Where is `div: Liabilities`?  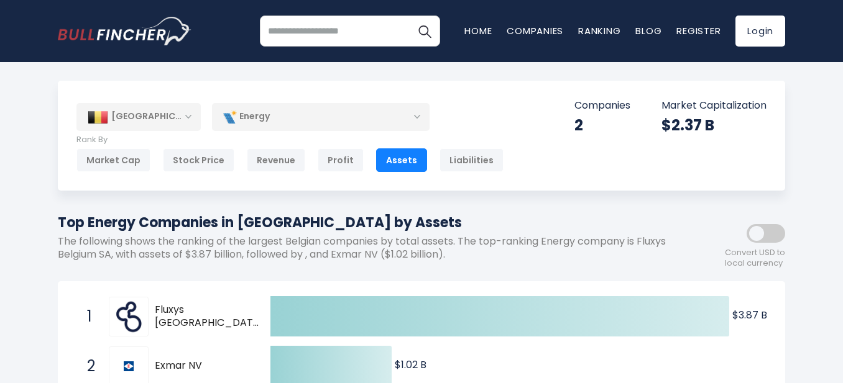 div: Liabilities is located at coordinates (471, 160).